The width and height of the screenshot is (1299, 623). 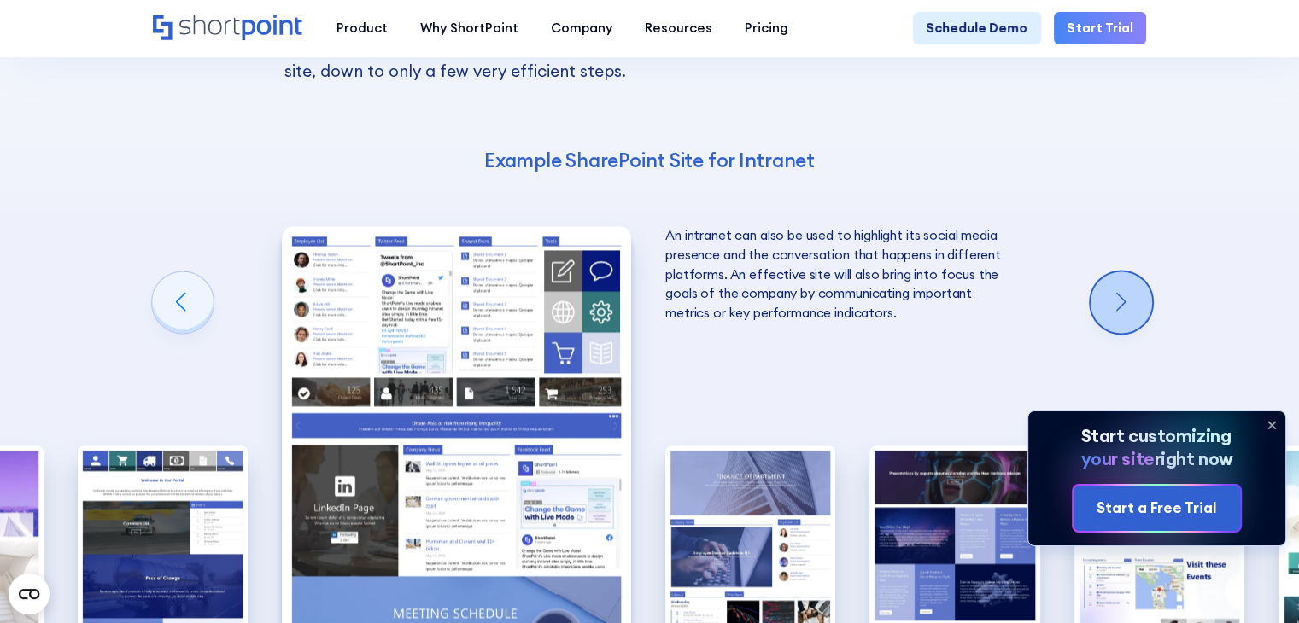 I want to click on button: Open CMP widget, so click(x=29, y=594).